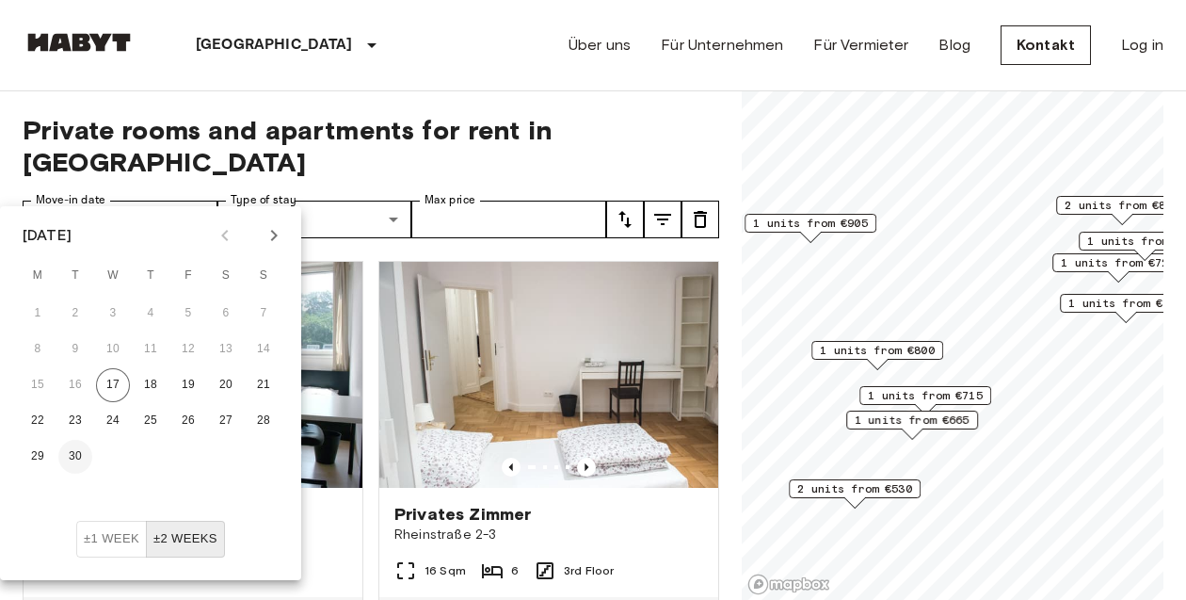  I want to click on label: Type of stay, so click(264, 200).